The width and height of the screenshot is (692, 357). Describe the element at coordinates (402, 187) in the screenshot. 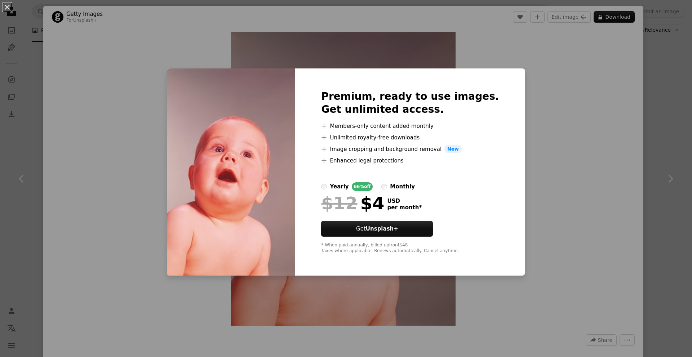

I see `div: monthly` at that location.